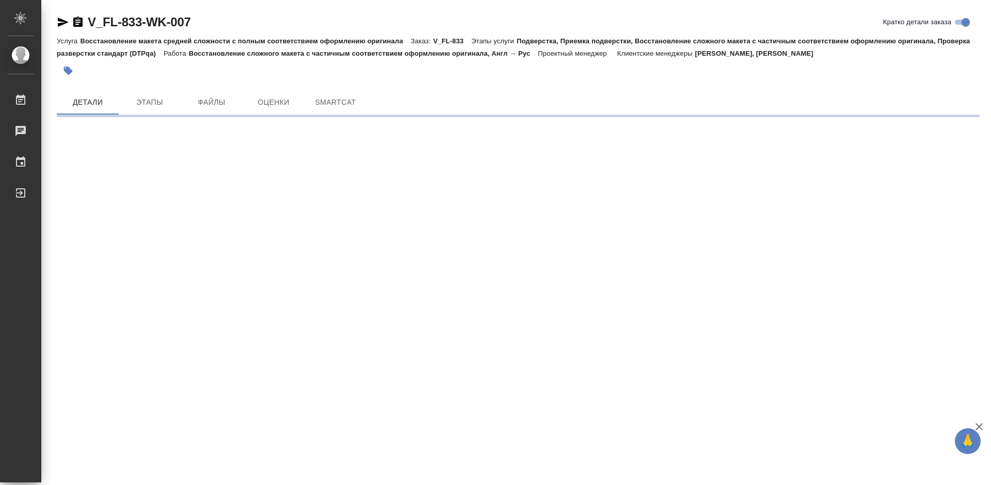 This screenshot has width=991, height=485. Describe the element at coordinates (63, 22) in the screenshot. I see `button: Скопировать ссылку для ЯМессенджера` at that location.